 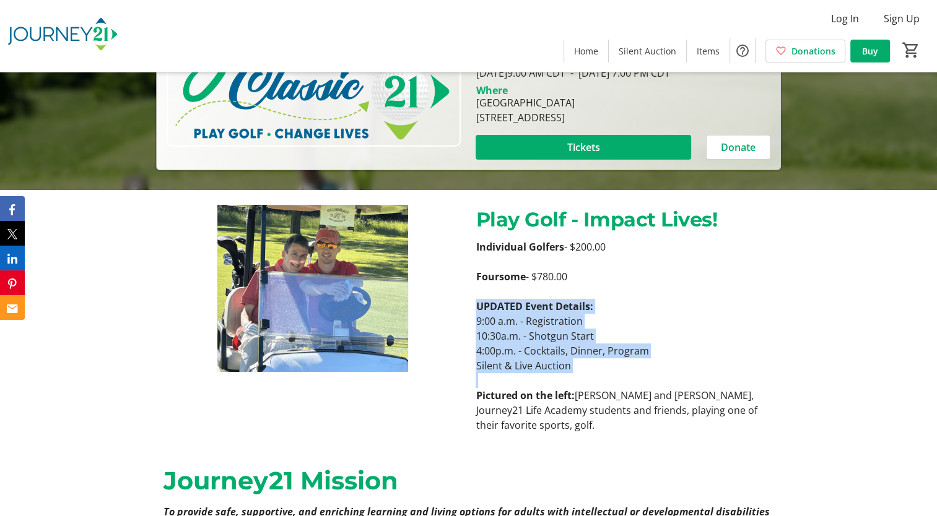 What do you see at coordinates (624, 321) in the screenshot?
I see `p: 9:00 a.m. - Registration` at bounding box center [624, 321].